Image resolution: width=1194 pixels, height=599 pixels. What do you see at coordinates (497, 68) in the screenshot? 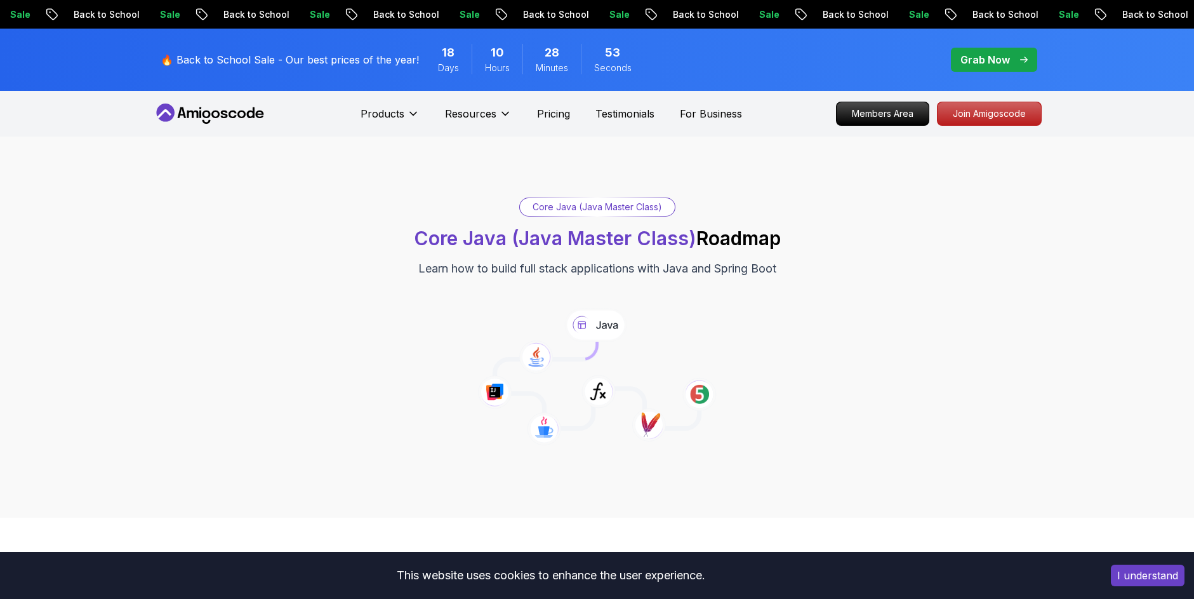
I see `span: Hours` at bounding box center [497, 68].